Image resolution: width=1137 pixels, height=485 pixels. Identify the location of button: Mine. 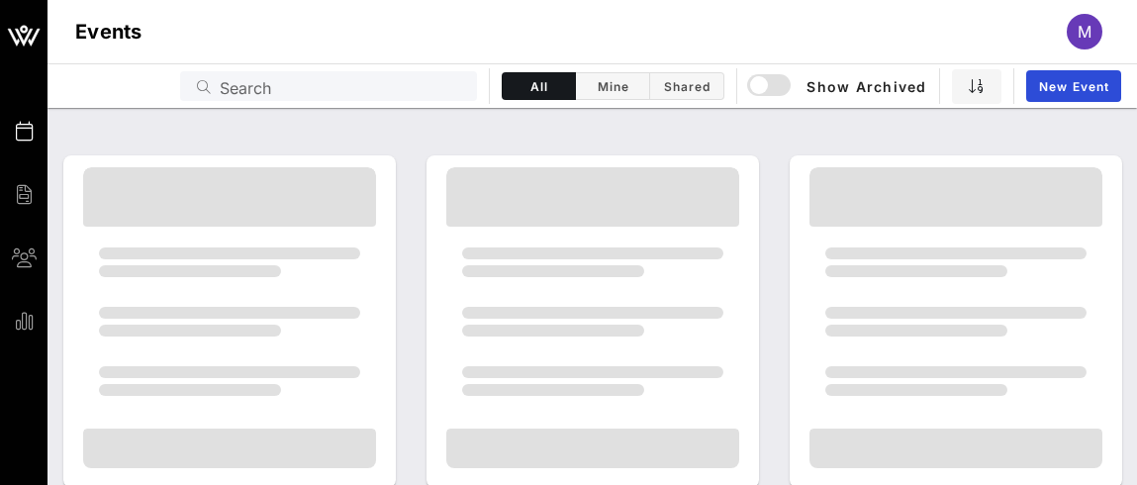
(613, 86).